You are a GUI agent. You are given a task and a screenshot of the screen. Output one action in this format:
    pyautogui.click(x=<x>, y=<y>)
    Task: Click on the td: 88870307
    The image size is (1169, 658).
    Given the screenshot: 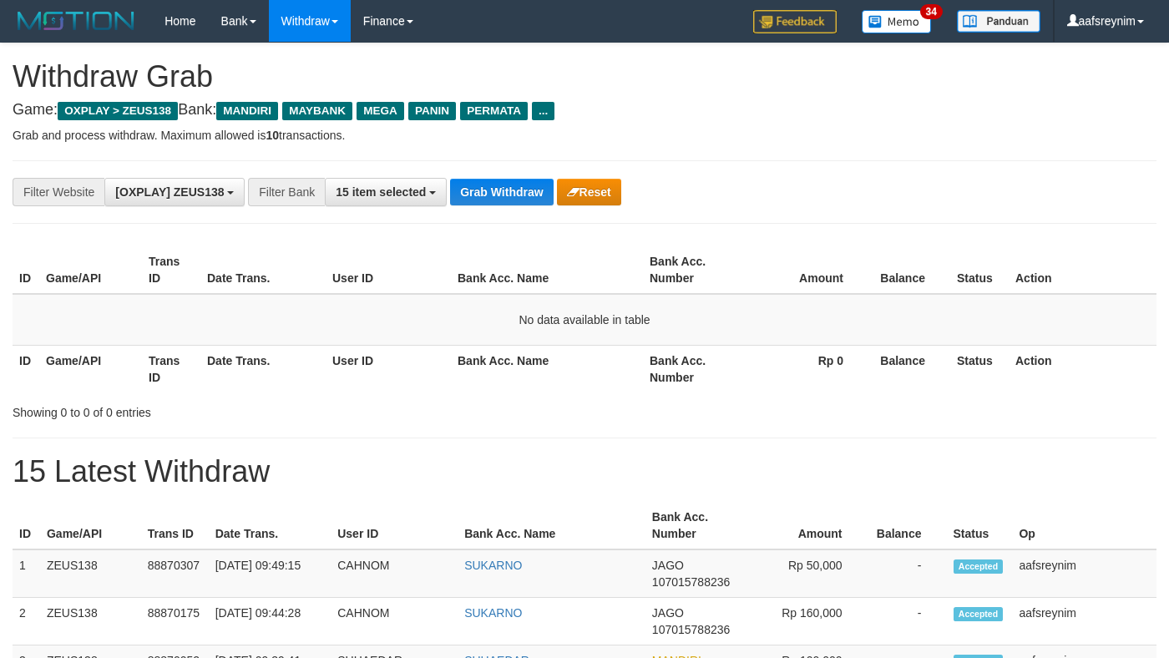 What is the action you would take?
    pyautogui.click(x=174, y=574)
    